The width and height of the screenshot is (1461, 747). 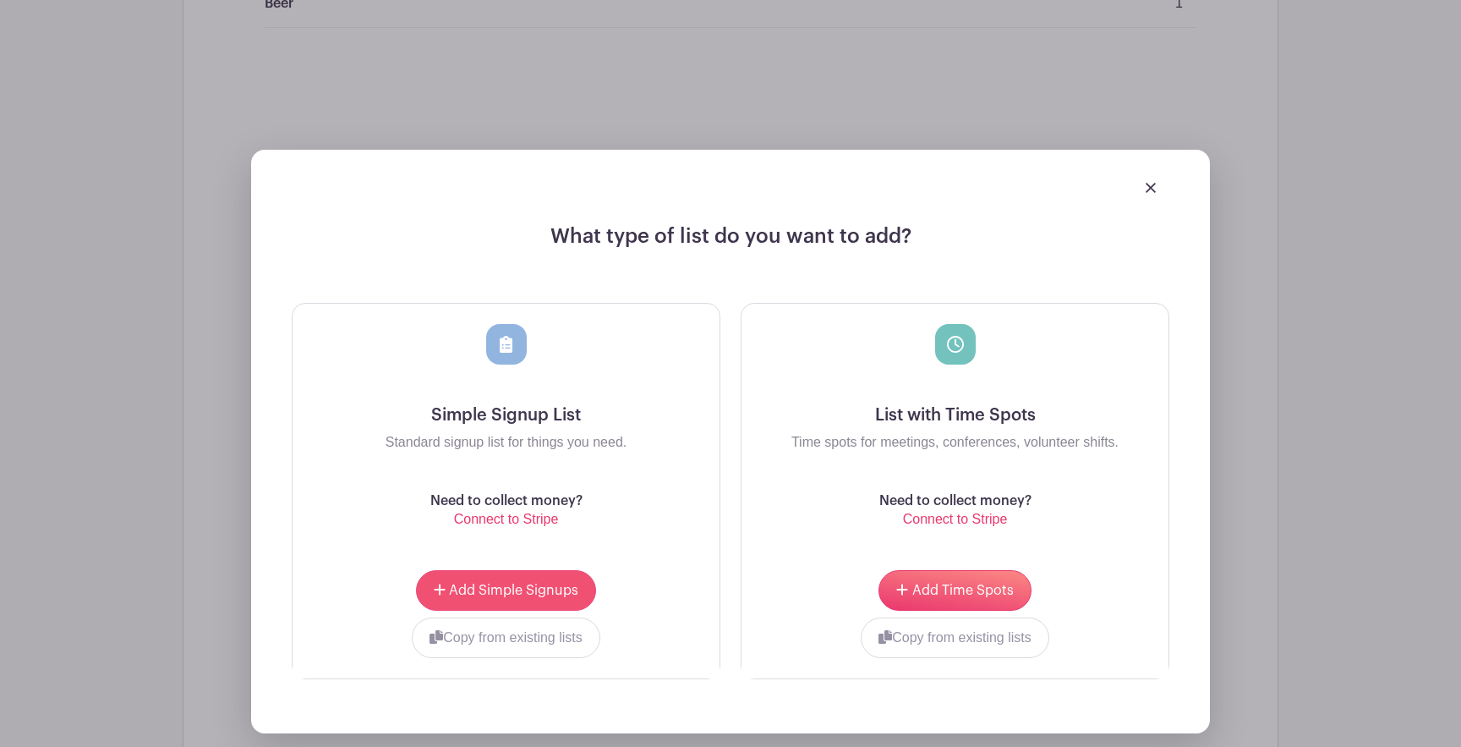 I want to click on span: Add Time Spots, so click(x=963, y=590).